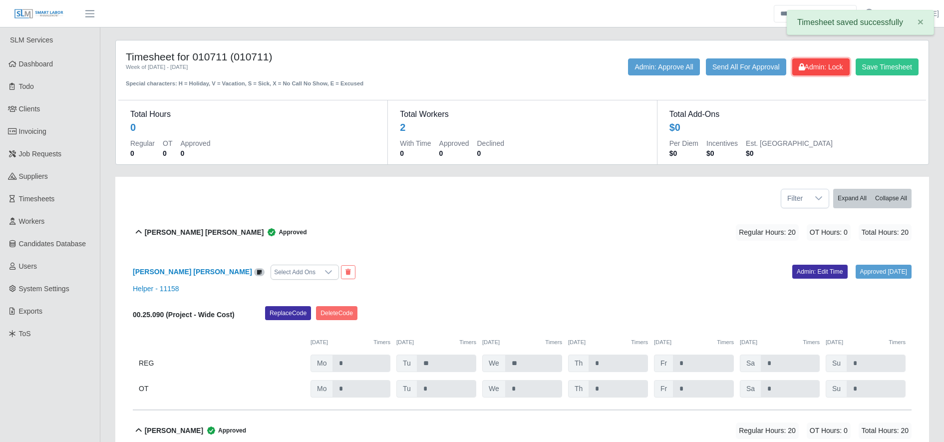 This screenshot has height=442, width=944. I want to click on span: Job Requests, so click(40, 154).